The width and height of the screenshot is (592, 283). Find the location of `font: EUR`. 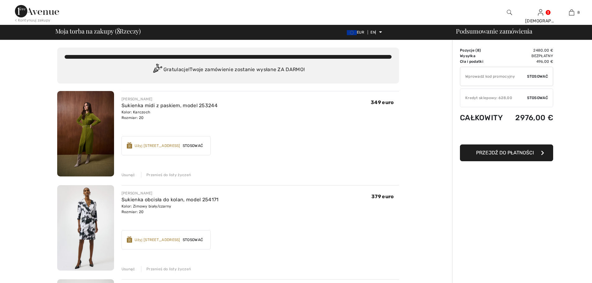

font: EUR is located at coordinates (360, 32).